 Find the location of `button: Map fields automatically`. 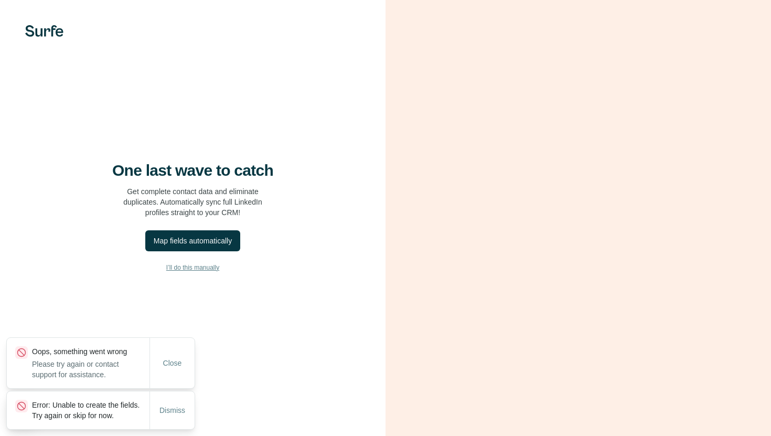

button: Map fields automatically is located at coordinates (192, 241).